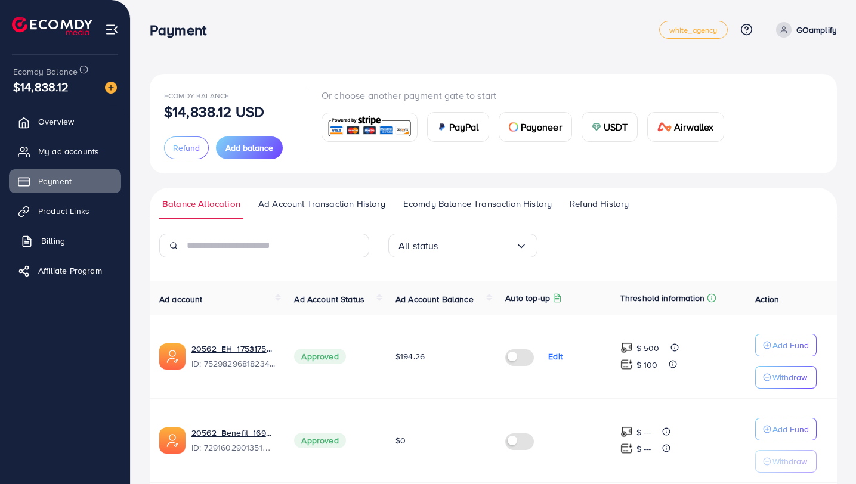 This screenshot has width=856, height=484. Describe the element at coordinates (65, 211) in the screenshot. I see `a: Product Links` at that location.